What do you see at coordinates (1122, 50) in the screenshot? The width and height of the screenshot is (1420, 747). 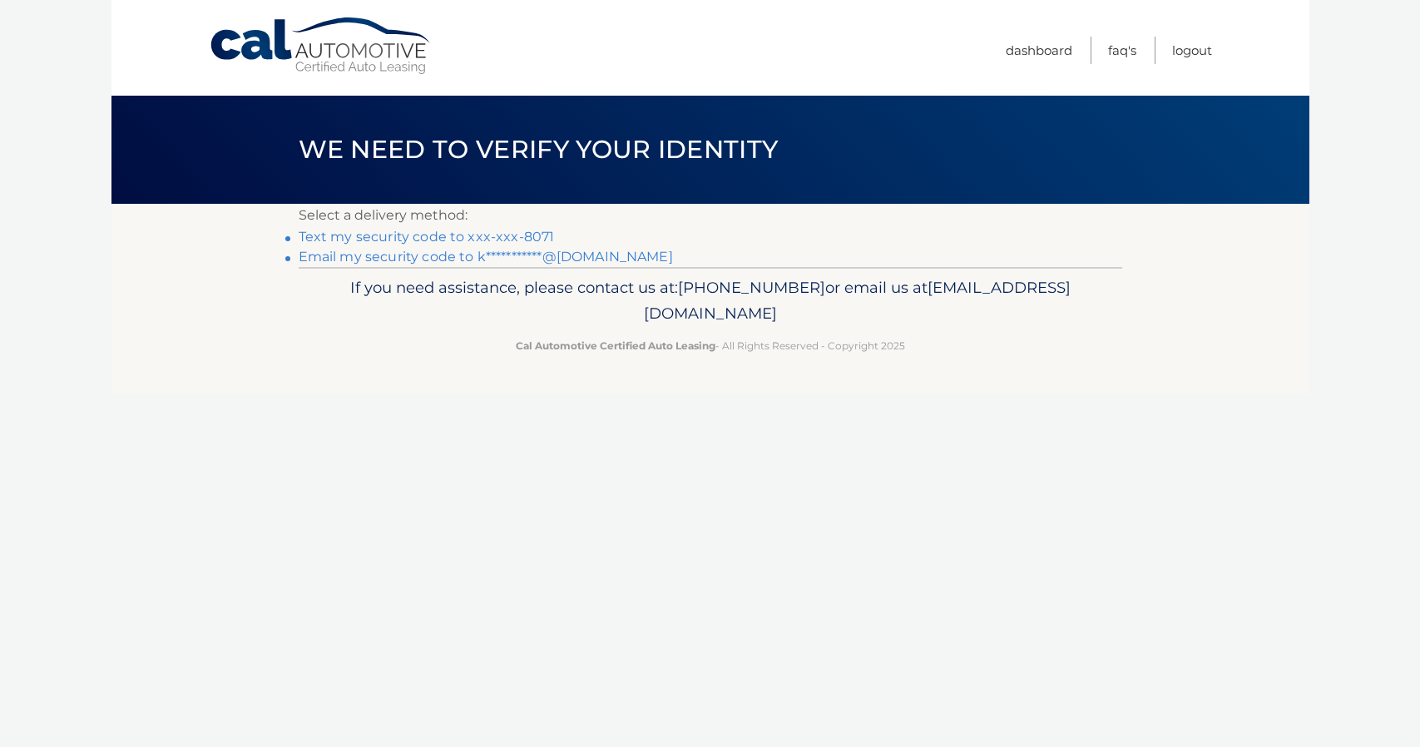 I see `a: FAQ's` at bounding box center [1122, 50].